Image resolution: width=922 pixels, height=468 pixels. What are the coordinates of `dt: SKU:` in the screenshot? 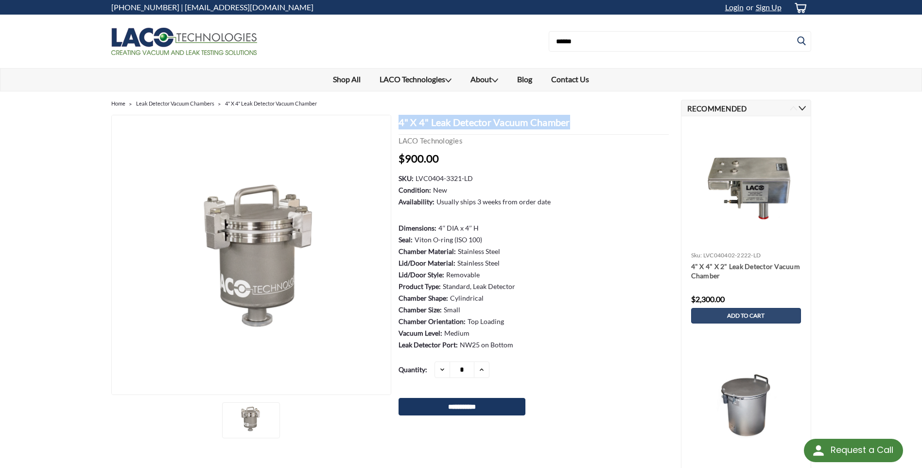 It's located at (406, 178).